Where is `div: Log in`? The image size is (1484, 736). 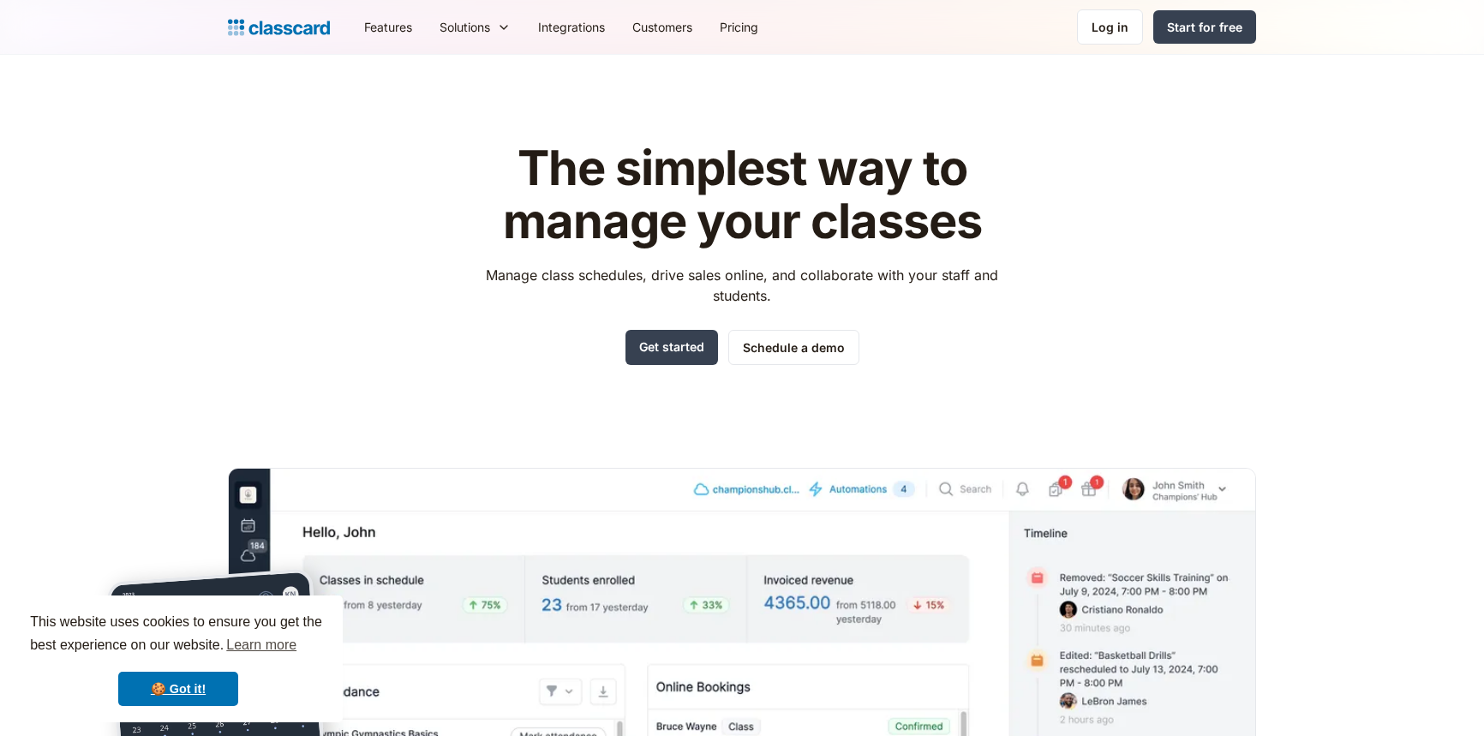 div: Log in is located at coordinates (1109, 27).